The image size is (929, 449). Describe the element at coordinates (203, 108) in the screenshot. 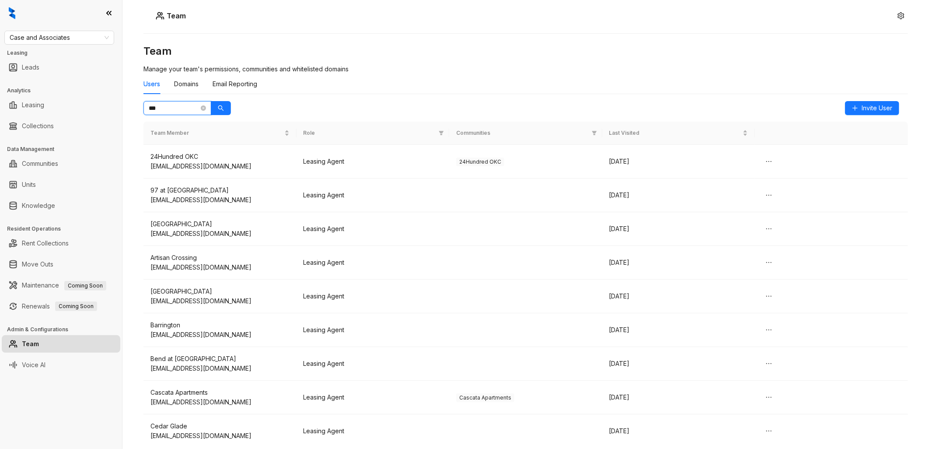

I see `span: close-circle` at that location.